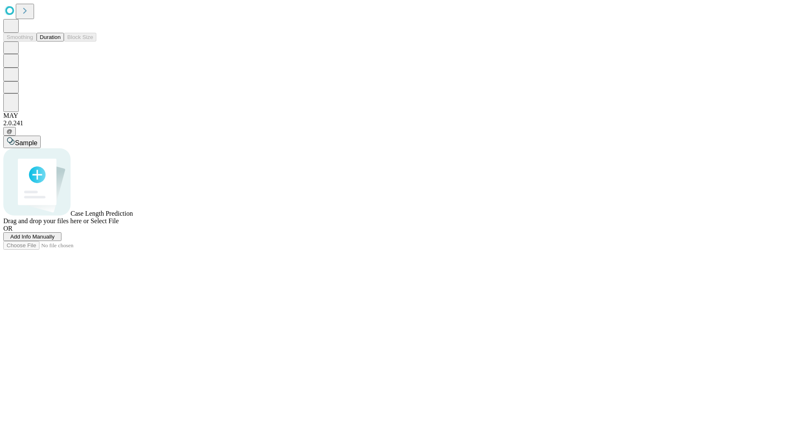  I want to click on button: Duration, so click(50, 37).